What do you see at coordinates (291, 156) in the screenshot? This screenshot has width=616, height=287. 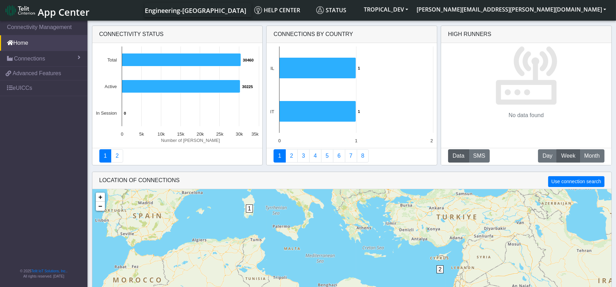 I see `a: Carrier` at bounding box center [291, 156].